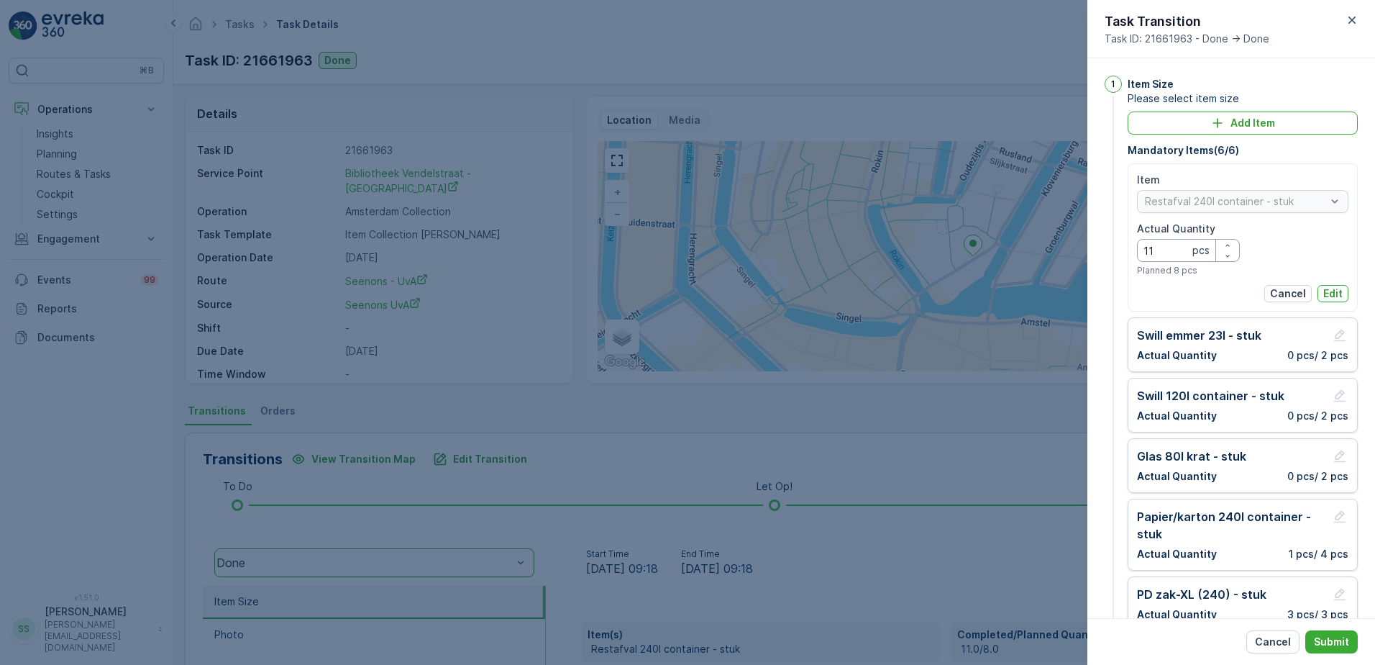  What do you see at coordinates (1253, 123) in the screenshot?
I see `p: Add Item` at bounding box center [1253, 123].